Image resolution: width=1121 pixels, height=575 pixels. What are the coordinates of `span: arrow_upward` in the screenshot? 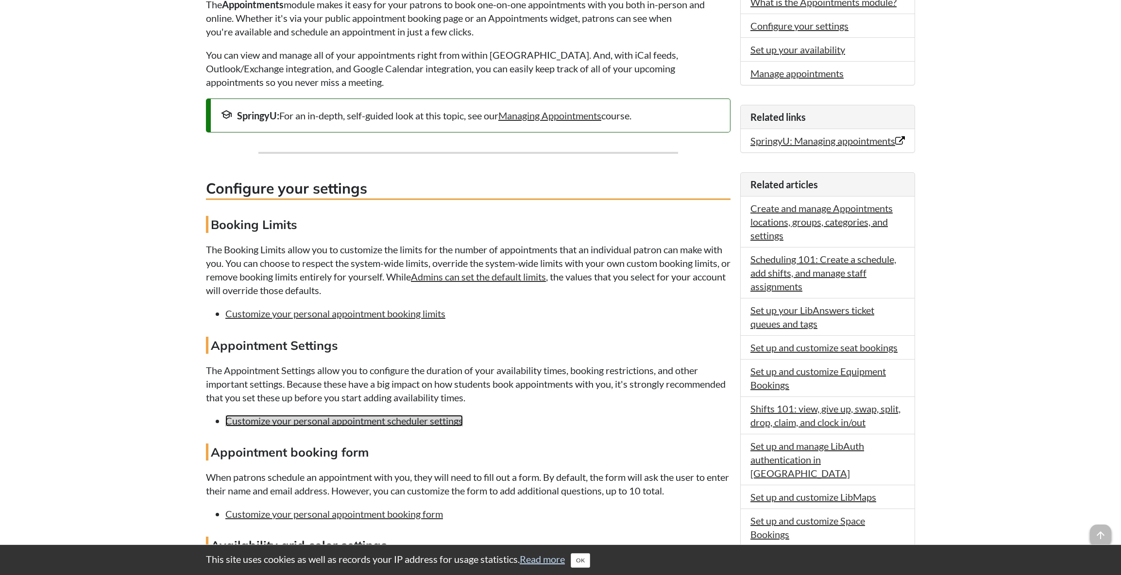 It's located at (1100, 536).